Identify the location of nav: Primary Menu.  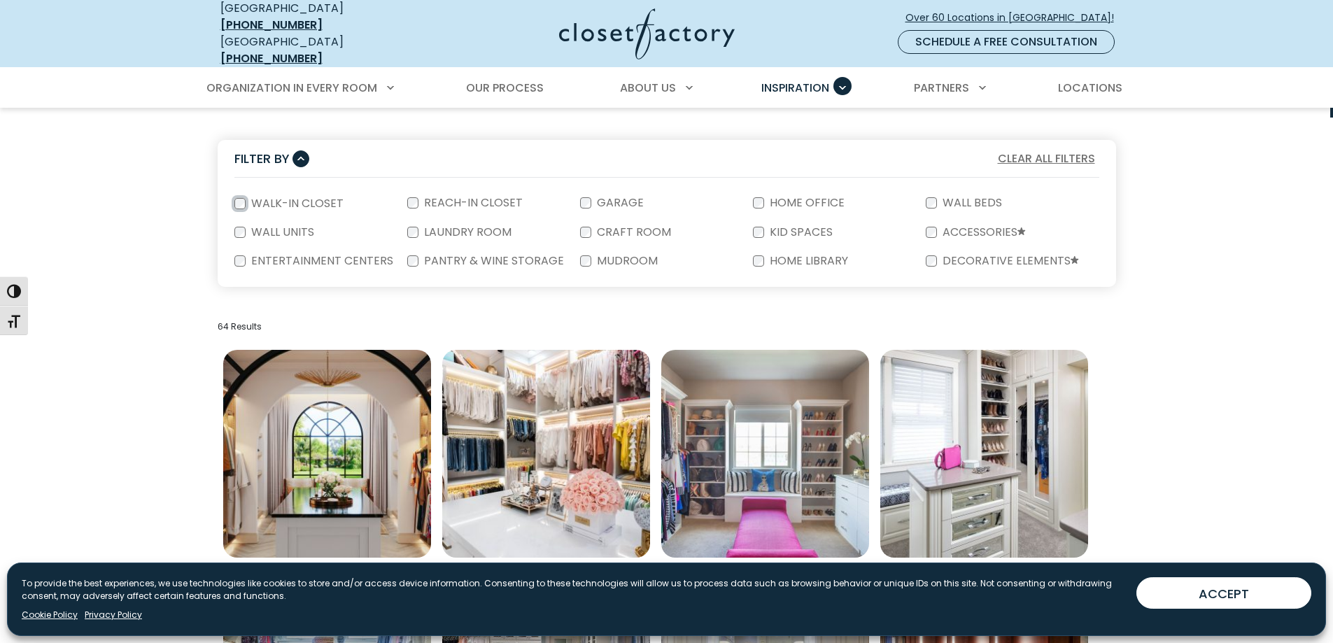
(667, 88).